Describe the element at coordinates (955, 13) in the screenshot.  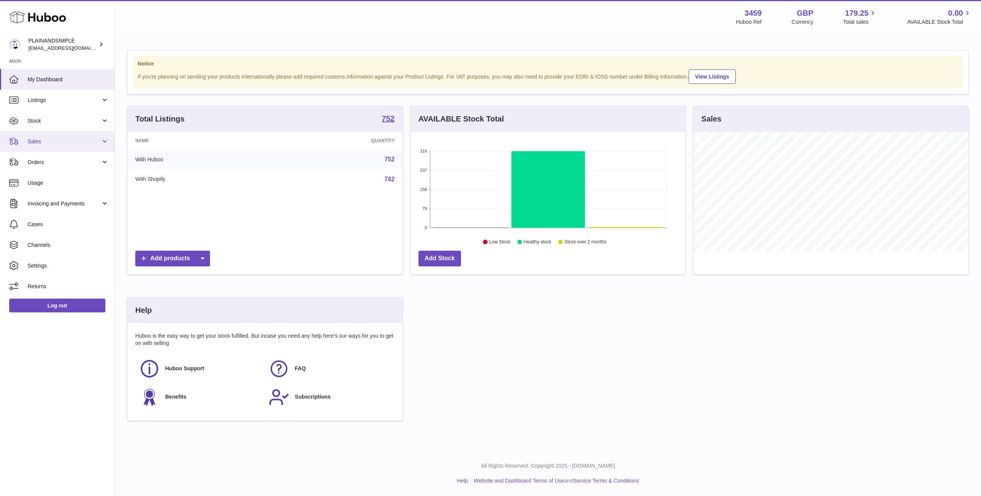
I see `span: 0.00` at that location.